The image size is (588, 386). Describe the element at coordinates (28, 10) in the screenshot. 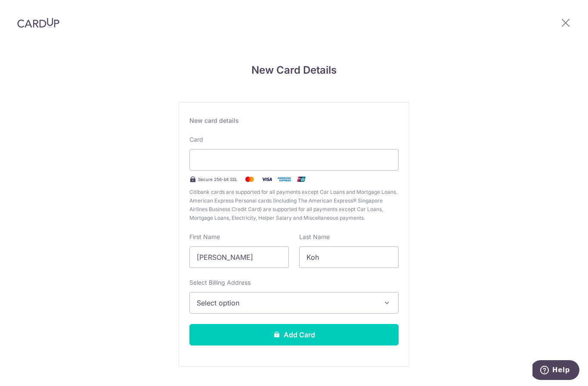

I see `span: Help` at that location.